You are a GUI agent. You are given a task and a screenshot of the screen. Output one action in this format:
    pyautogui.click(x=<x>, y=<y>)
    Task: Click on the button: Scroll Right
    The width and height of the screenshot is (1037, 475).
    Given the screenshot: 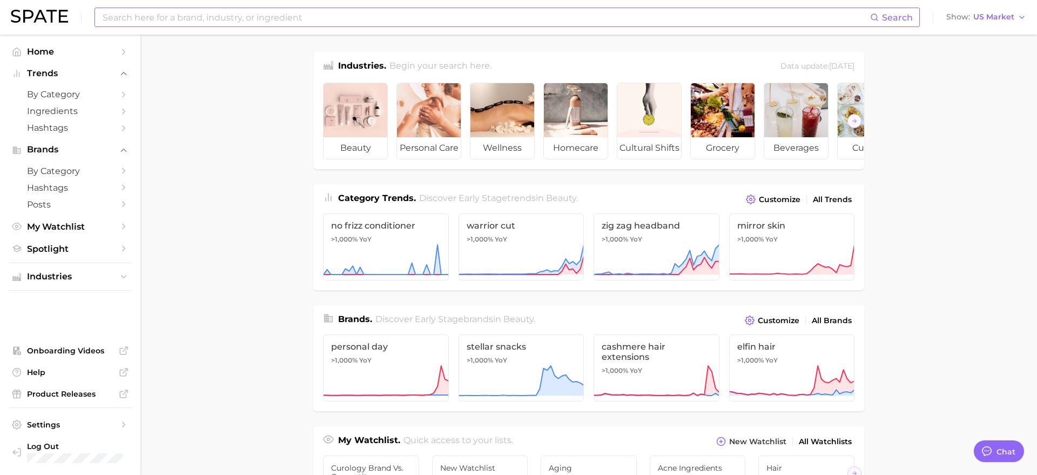 What is the action you would take?
    pyautogui.click(x=854, y=121)
    